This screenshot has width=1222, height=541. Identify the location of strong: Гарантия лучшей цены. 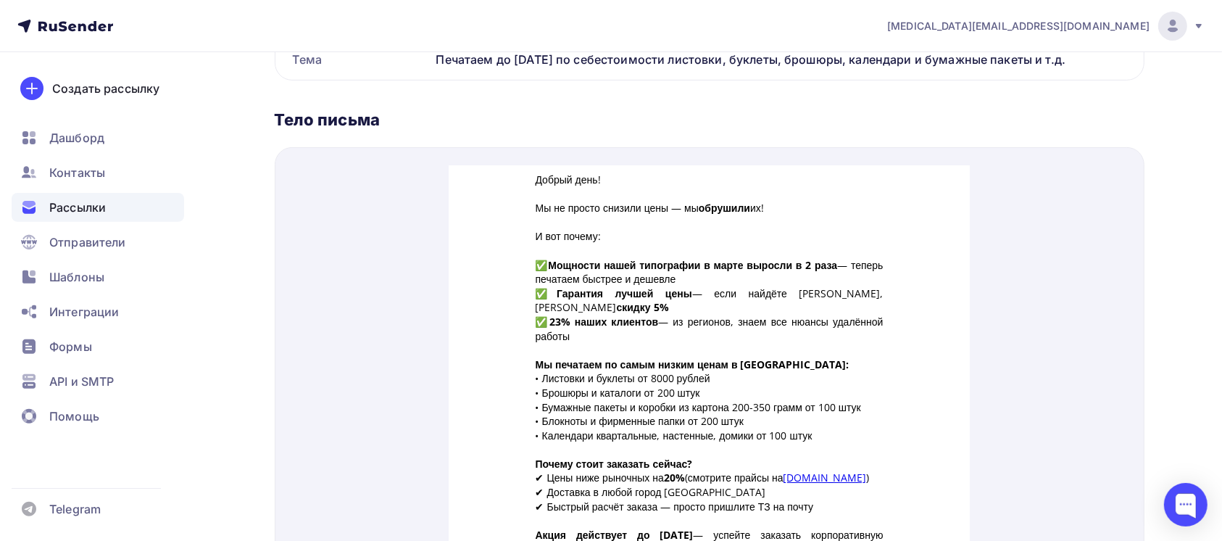
(175, 128).